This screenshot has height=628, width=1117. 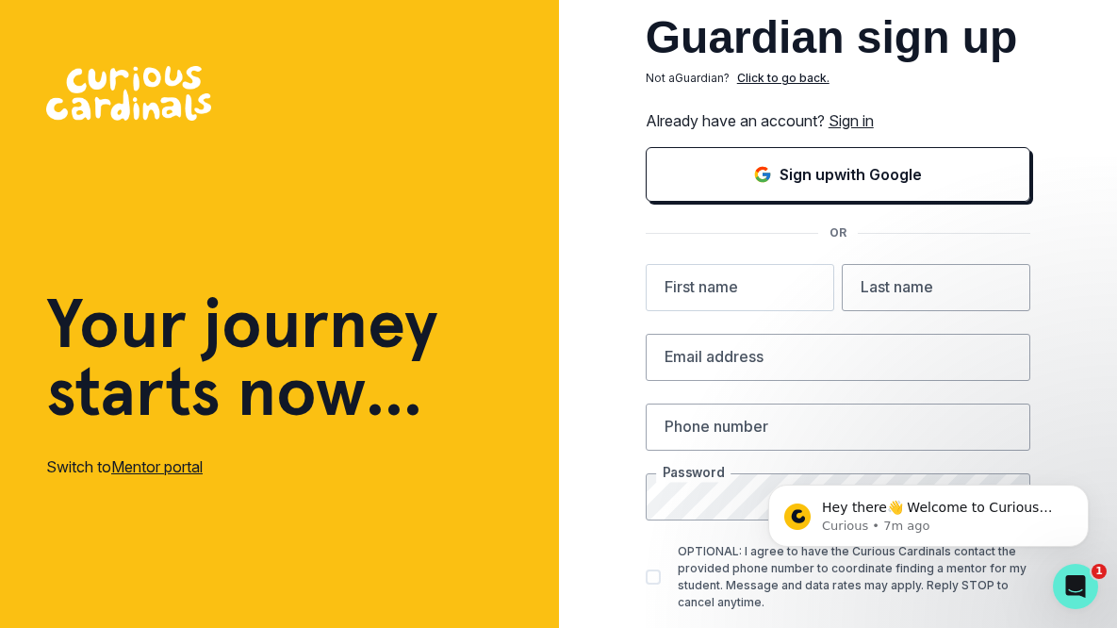 I want to click on h1: Your journey starts now..., so click(x=242, y=357).